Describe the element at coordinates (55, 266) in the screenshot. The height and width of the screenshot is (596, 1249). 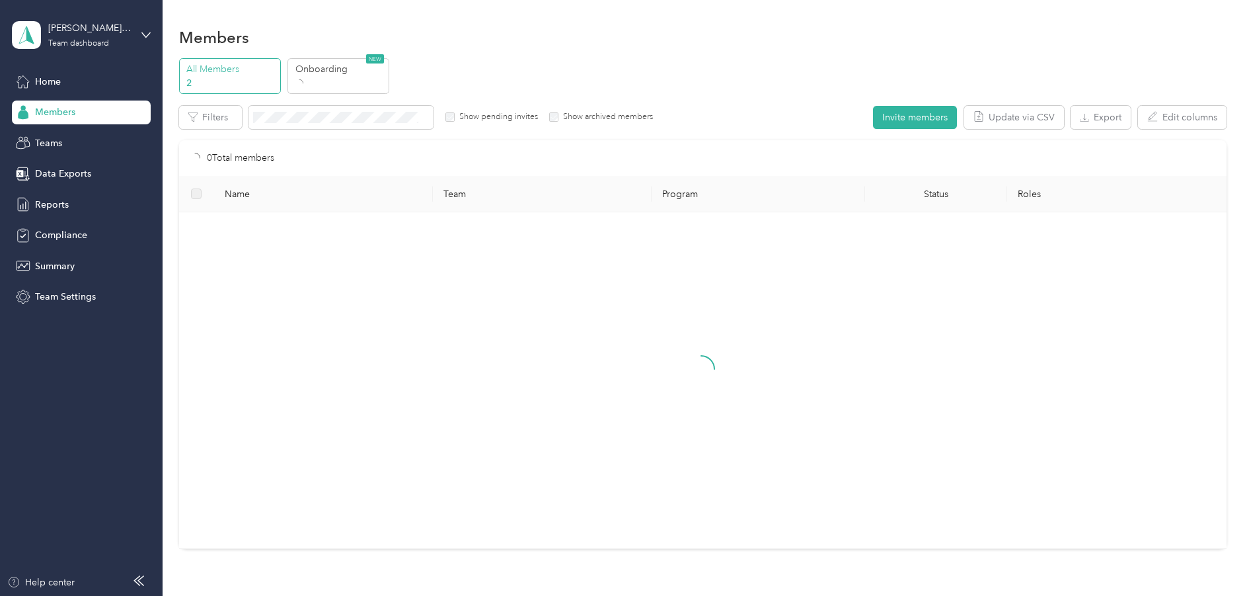
I see `span: Summary` at that location.